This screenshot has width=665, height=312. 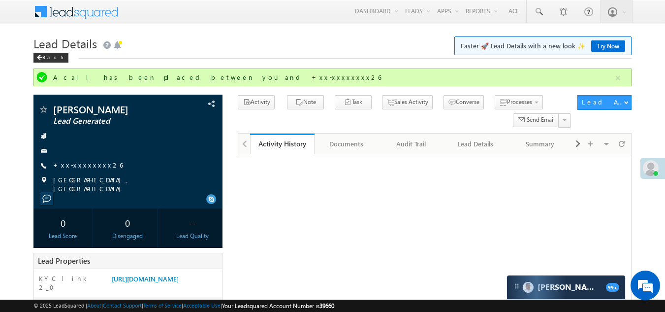 I want to click on label: KYC link 2_0, so click(x=70, y=283).